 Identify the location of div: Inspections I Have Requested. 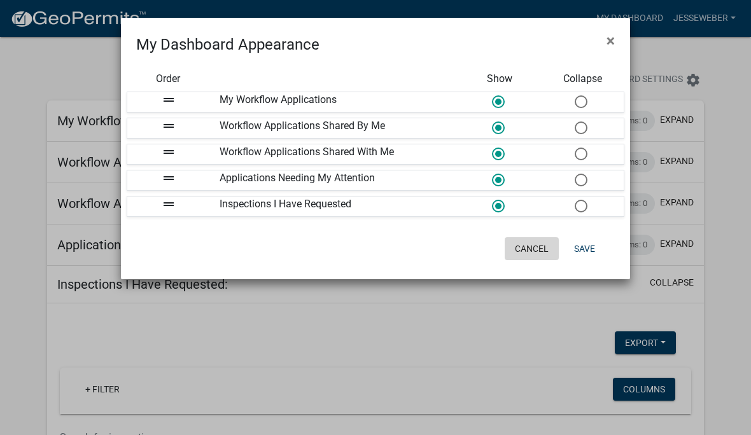
(334, 206).